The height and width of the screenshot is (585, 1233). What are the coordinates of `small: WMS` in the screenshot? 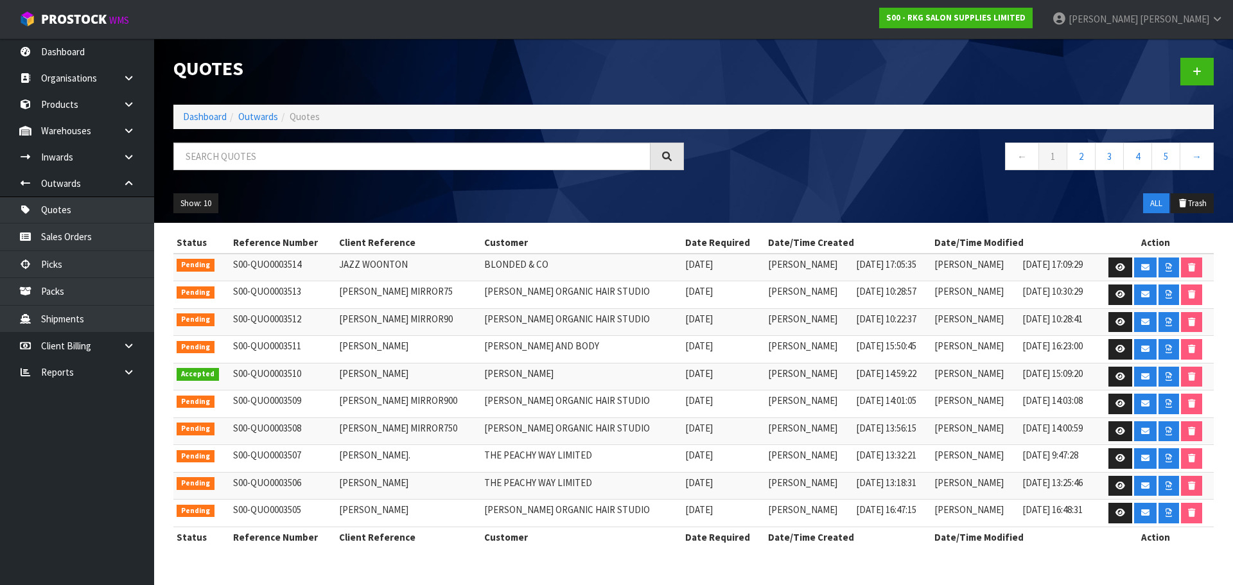 It's located at (119, 20).